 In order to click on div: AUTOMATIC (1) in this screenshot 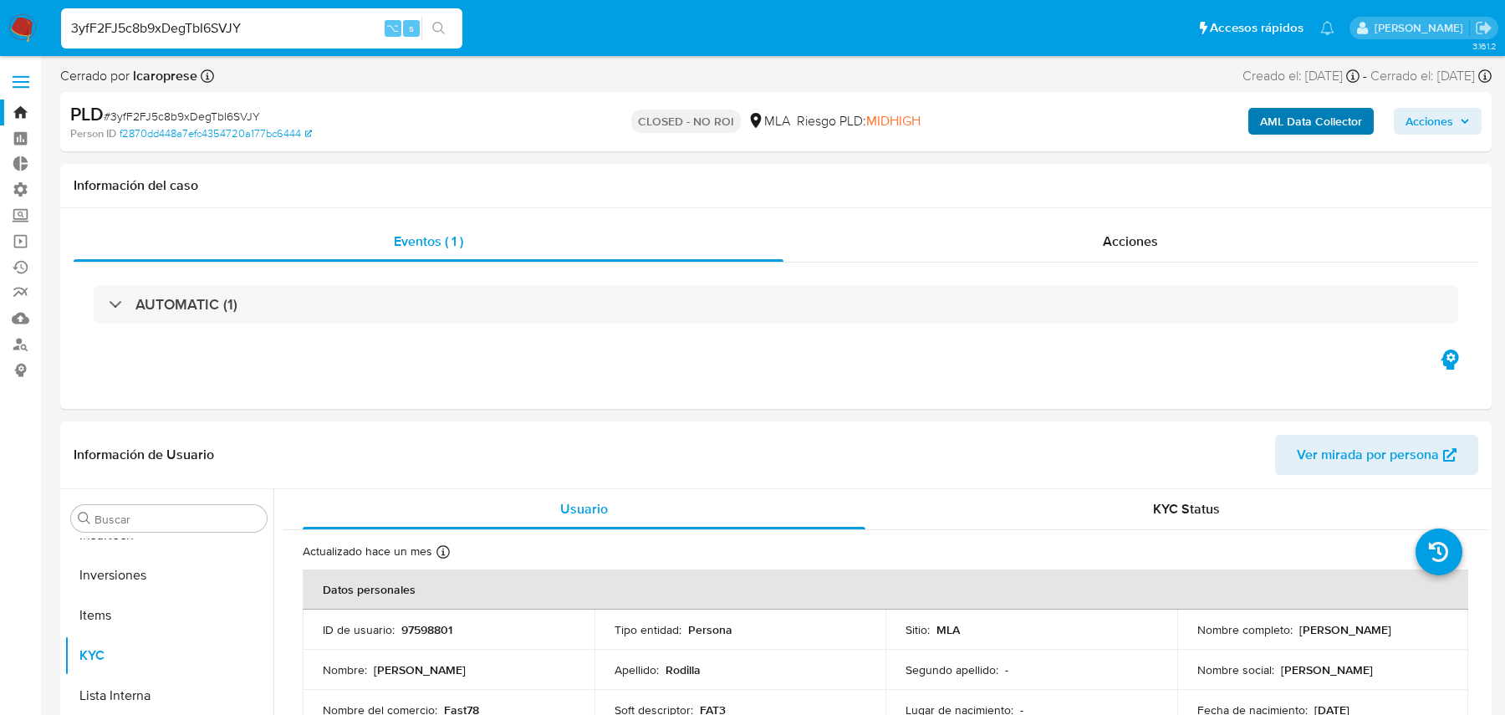, I will do `click(776, 304)`.